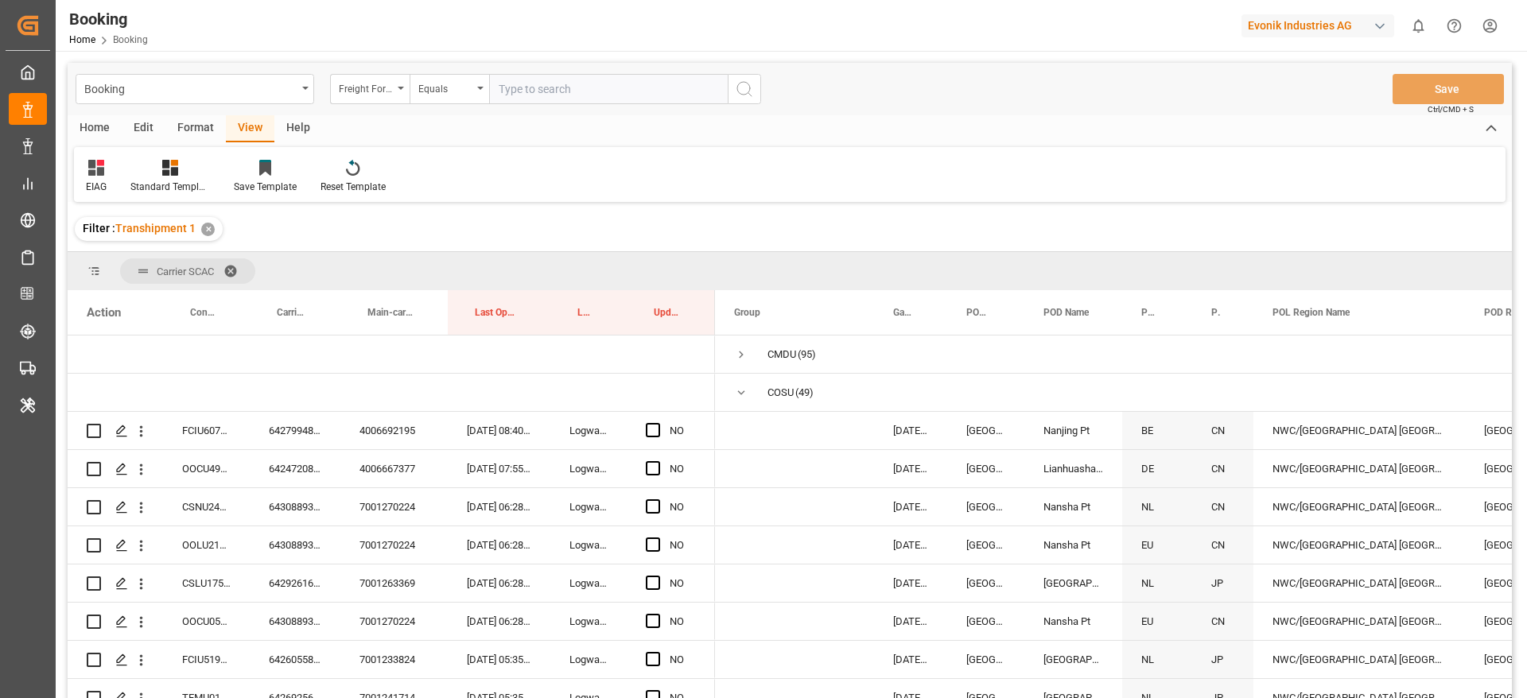 This screenshot has height=698, width=1527. I want to click on div: FCIU6071980, so click(206, 430).